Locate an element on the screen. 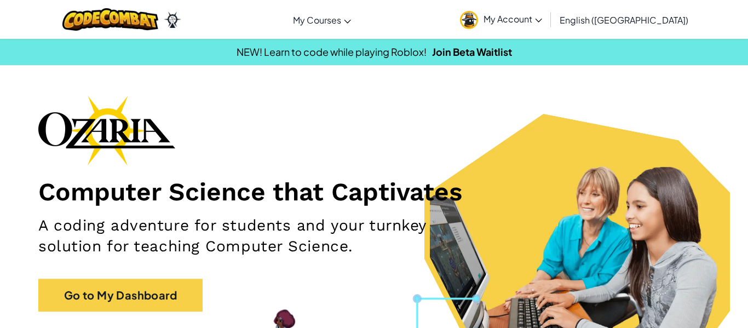 This screenshot has height=328, width=748. span: NEW! Learn to code while playing Roblox! is located at coordinates (331, 51).